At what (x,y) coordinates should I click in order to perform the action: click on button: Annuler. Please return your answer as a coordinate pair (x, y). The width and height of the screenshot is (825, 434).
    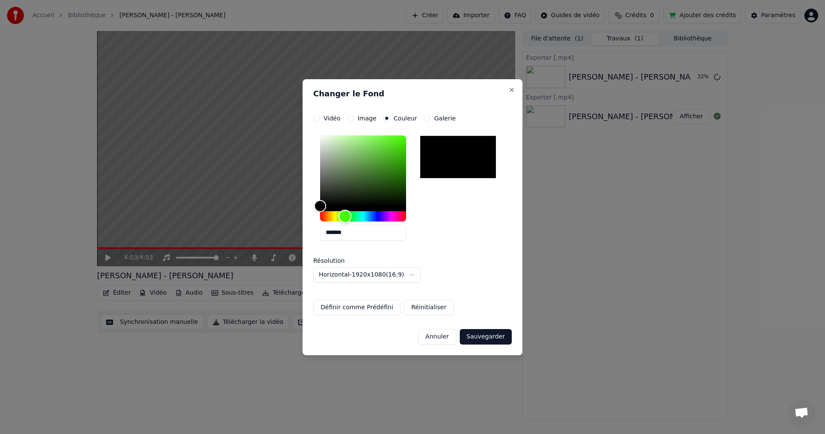
    Looking at the image, I should click on (437, 337).